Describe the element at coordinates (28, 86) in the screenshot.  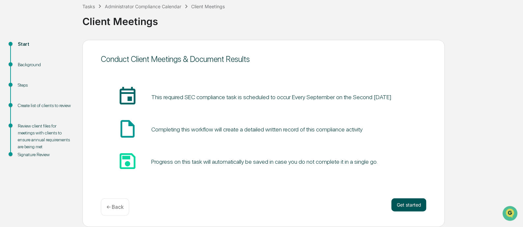
I see `span: Preclearance` at that location.